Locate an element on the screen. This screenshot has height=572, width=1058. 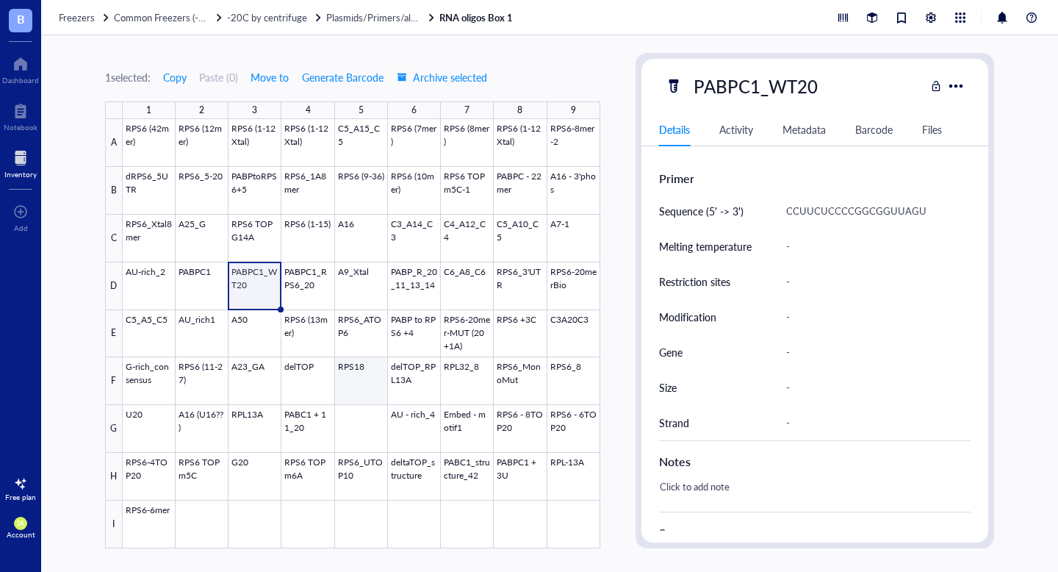
a: RNA oligos Box 1 is located at coordinates (478, 18).